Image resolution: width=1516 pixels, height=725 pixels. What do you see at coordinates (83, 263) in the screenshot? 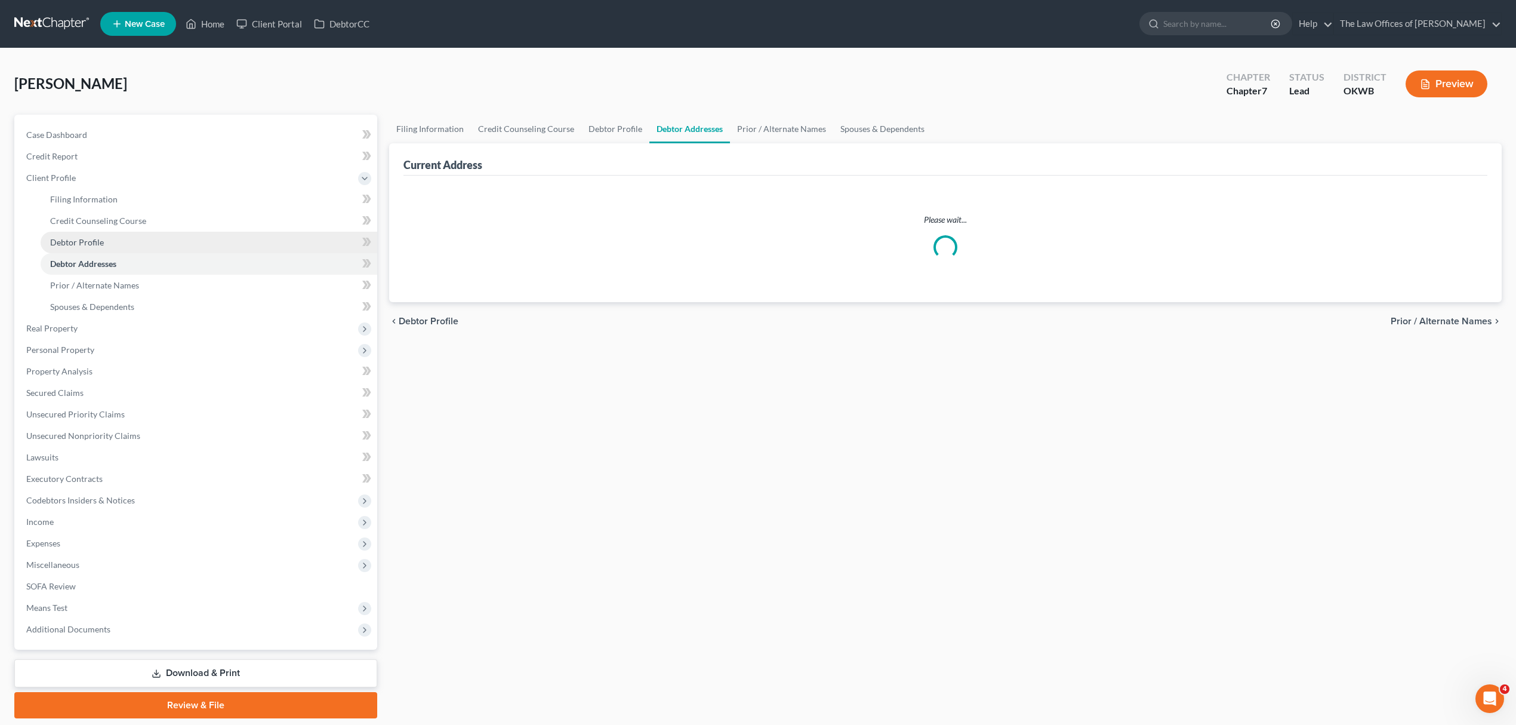
I see `span: Debtor Addresses` at bounding box center [83, 263].